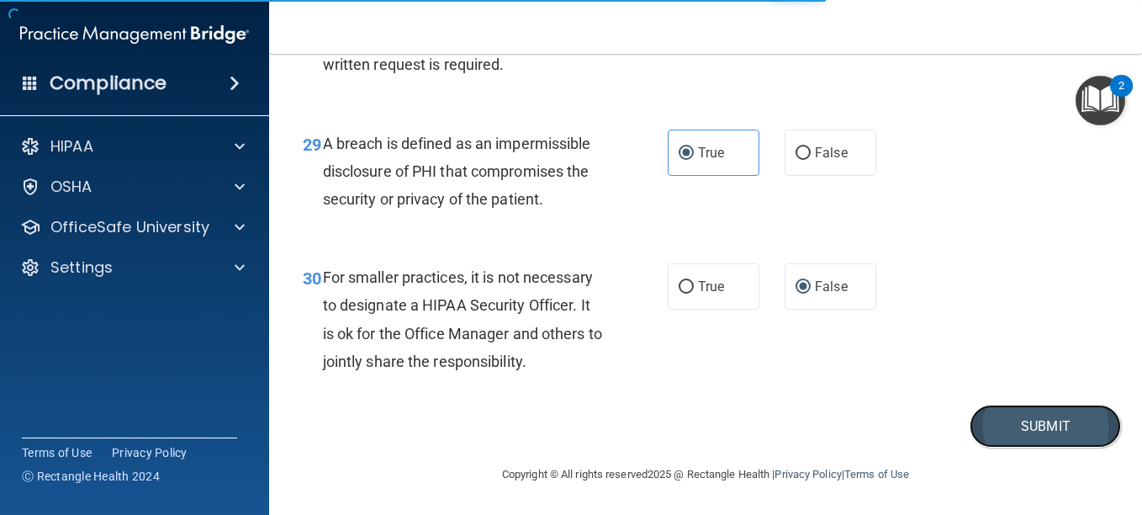 Image resolution: width=1142 pixels, height=515 pixels. What do you see at coordinates (135, 34) in the screenshot?
I see `img: PMB logo` at bounding box center [135, 34].